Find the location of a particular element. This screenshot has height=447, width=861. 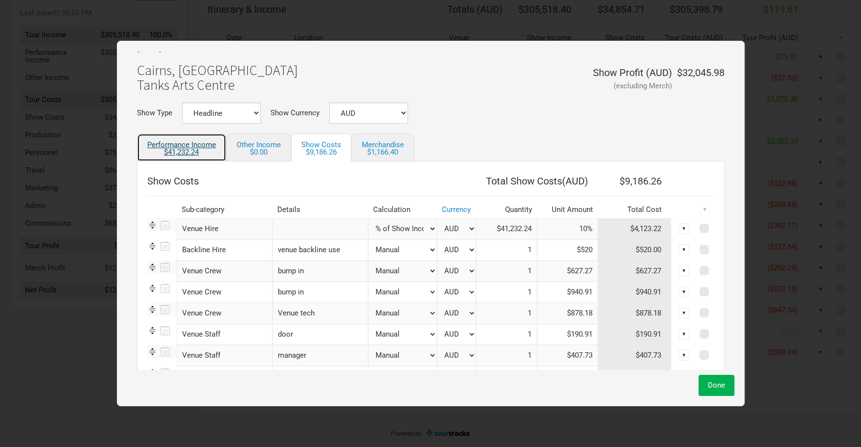

td: $940.91 is located at coordinates (635, 292).